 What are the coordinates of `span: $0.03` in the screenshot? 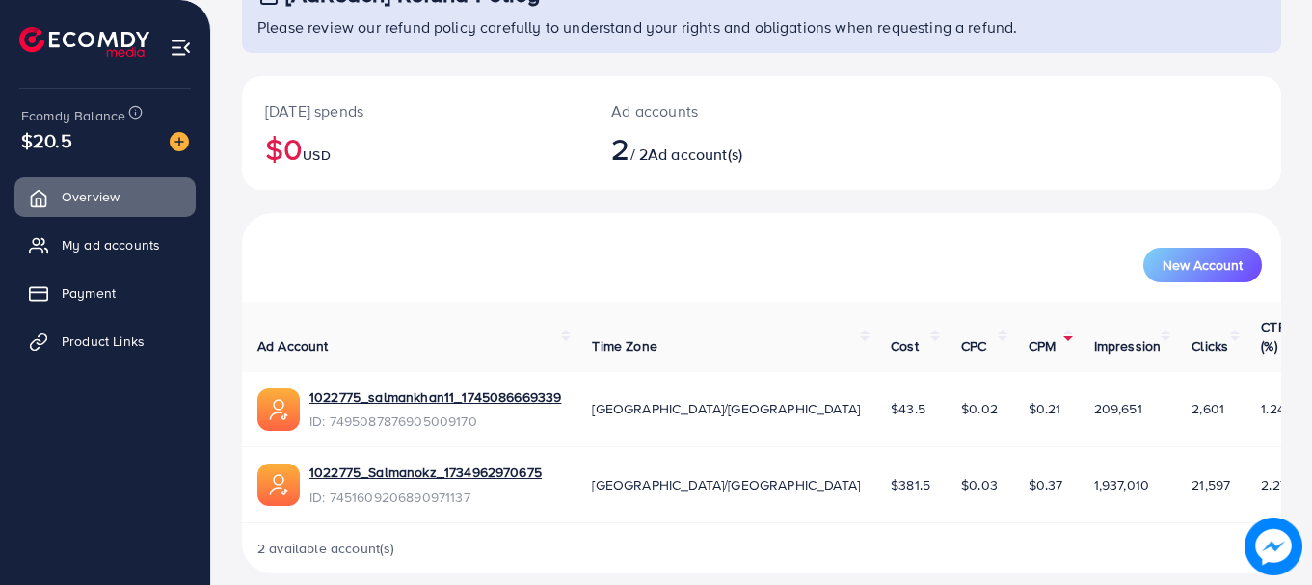 It's located at (979, 485).